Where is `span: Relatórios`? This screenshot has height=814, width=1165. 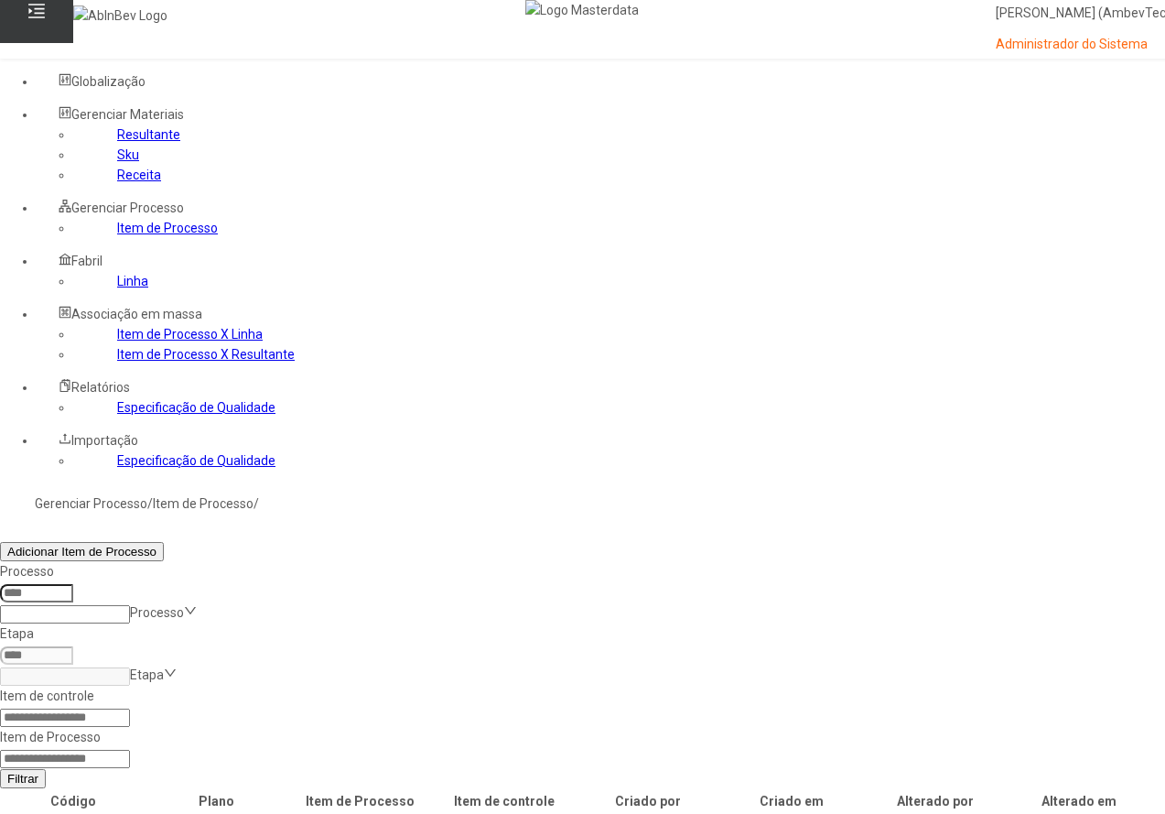
span: Relatórios is located at coordinates (101, 387).